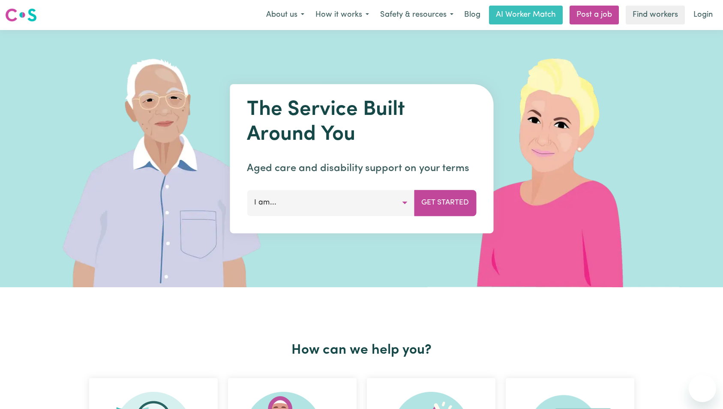 The height and width of the screenshot is (409, 723). I want to click on a: Blog, so click(472, 15).